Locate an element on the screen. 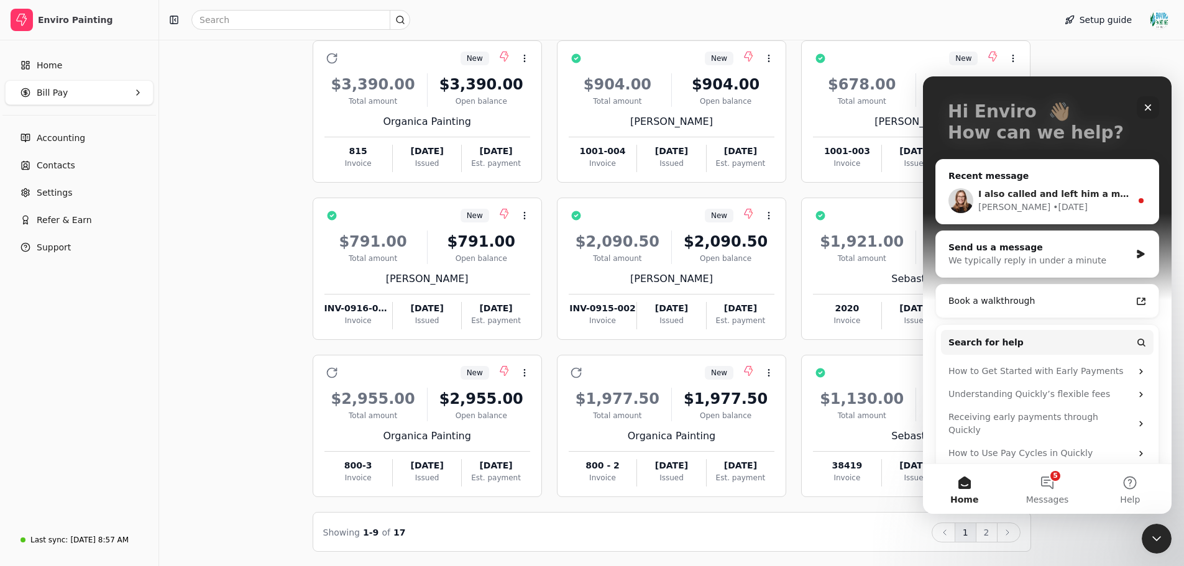 This screenshot has width=1184, height=566. div: $678.00 is located at coordinates (862, 85).